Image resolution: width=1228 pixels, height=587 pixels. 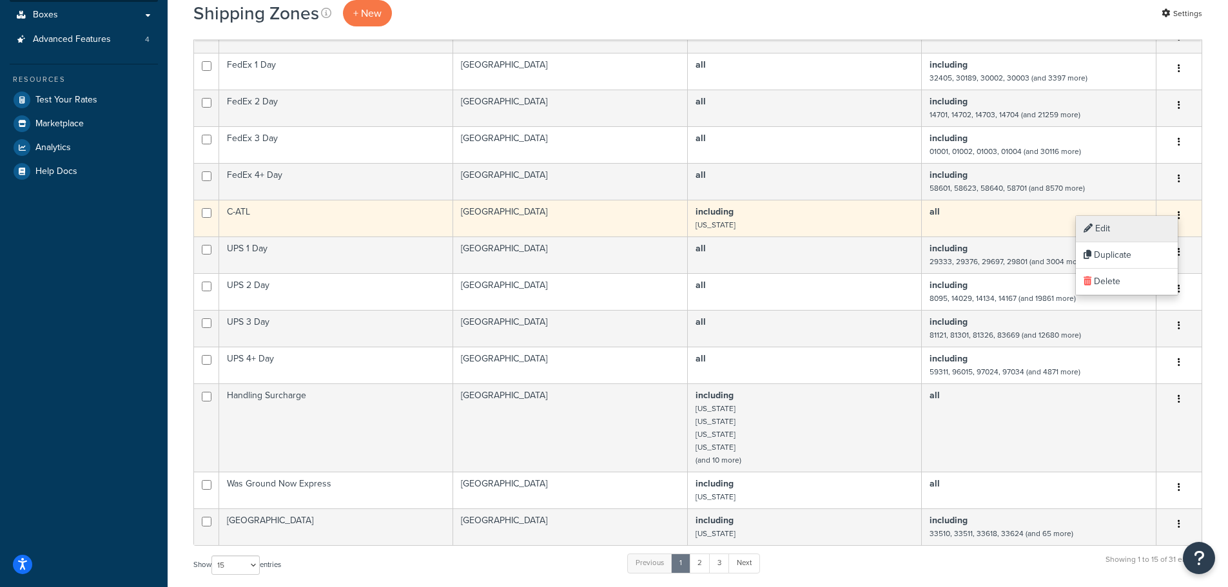 What do you see at coordinates (45, 15) in the screenshot?
I see `span: Boxes` at bounding box center [45, 15].